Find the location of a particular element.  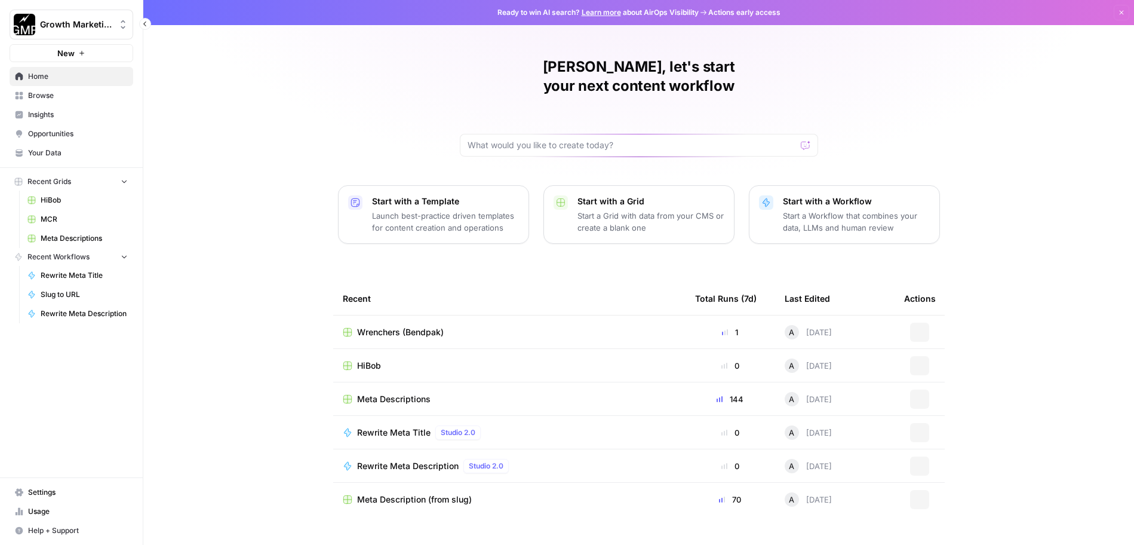

a: Rewrite Meta Description is located at coordinates (78, 313).